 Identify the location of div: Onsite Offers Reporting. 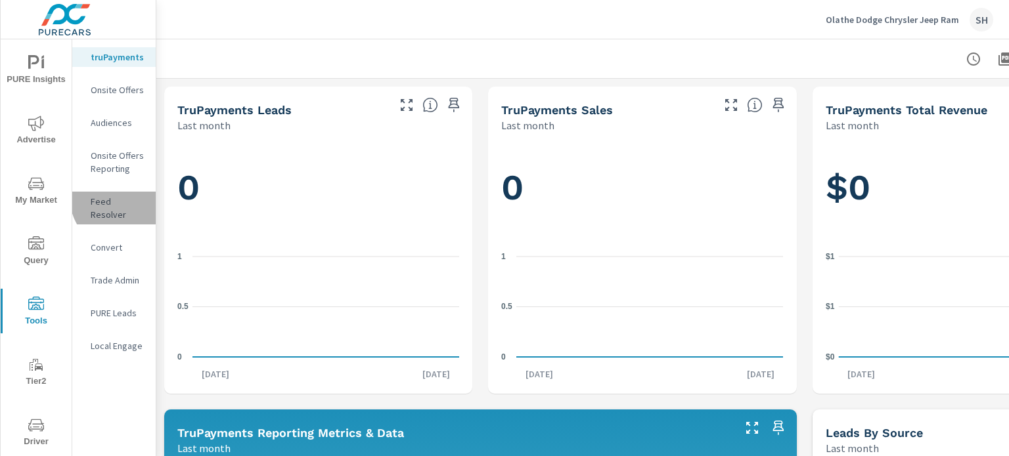
(114, 162).